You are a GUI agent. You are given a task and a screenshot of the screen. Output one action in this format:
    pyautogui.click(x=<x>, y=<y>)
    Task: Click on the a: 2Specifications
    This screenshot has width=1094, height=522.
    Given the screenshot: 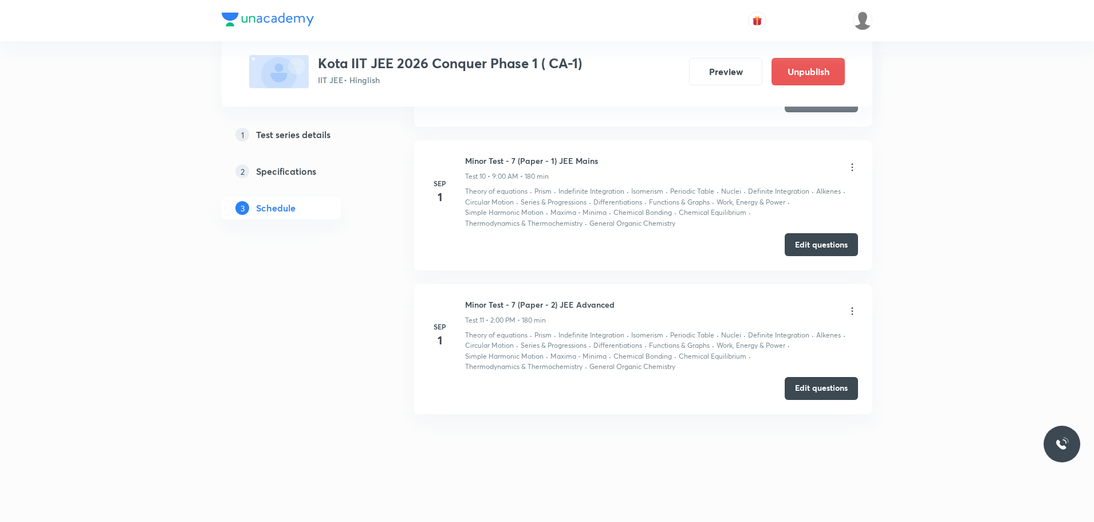 What is the action you would take?
    pyautogui.click(x=300, y=171)
    